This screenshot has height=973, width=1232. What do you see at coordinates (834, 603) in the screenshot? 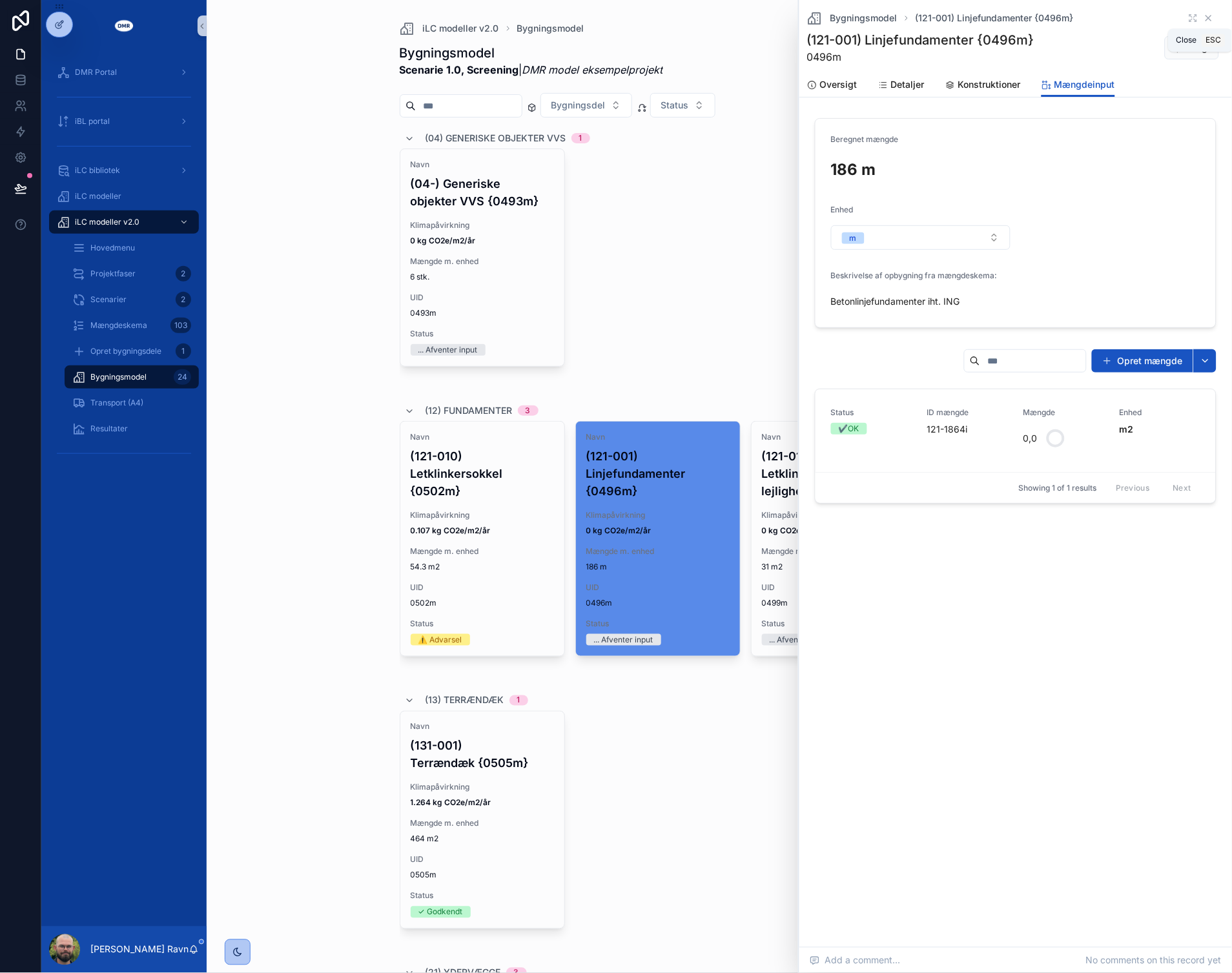
I see `span: 0499m` at bounding box center [834, 603].